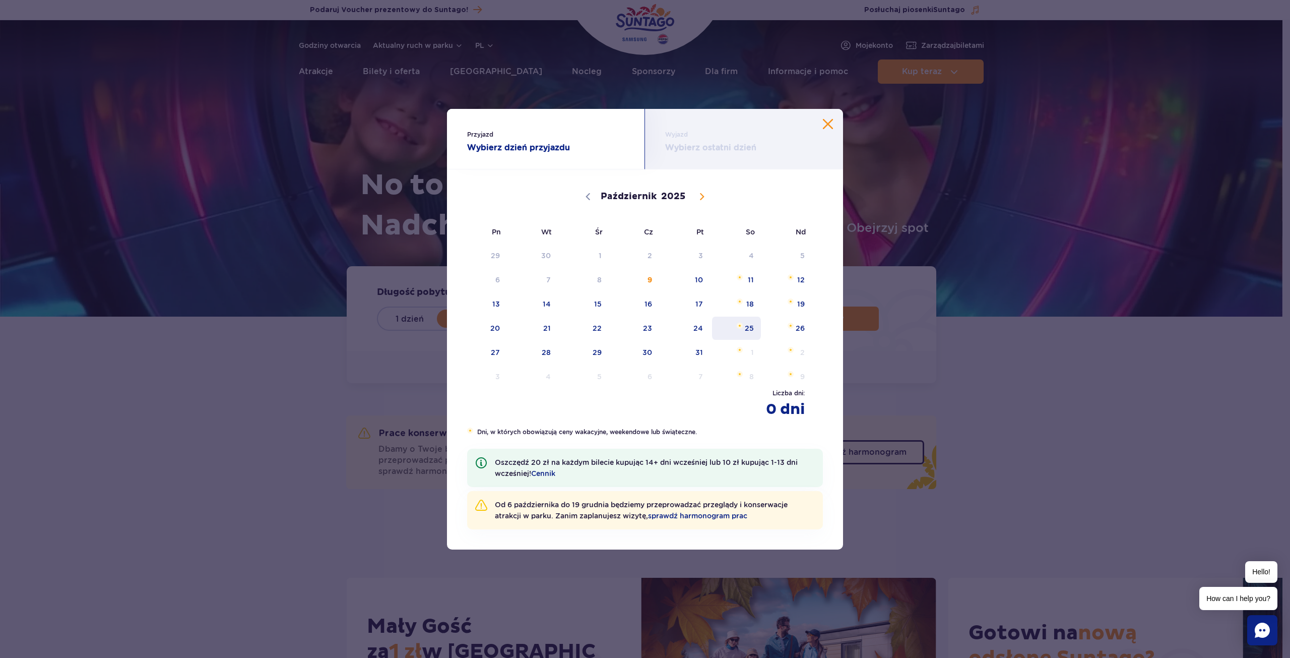 This screenshot has width=1290, height=658. I want to click on span: Październik 27, 2025, so click(482, 352).